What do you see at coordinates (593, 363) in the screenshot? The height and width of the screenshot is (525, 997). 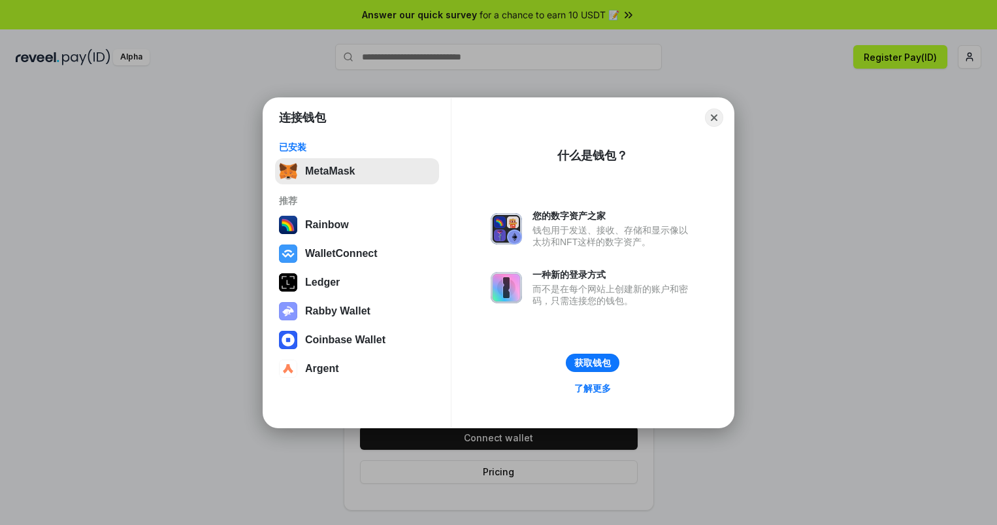 I see `div: 获取钱包` at bounding box center [593, 363].